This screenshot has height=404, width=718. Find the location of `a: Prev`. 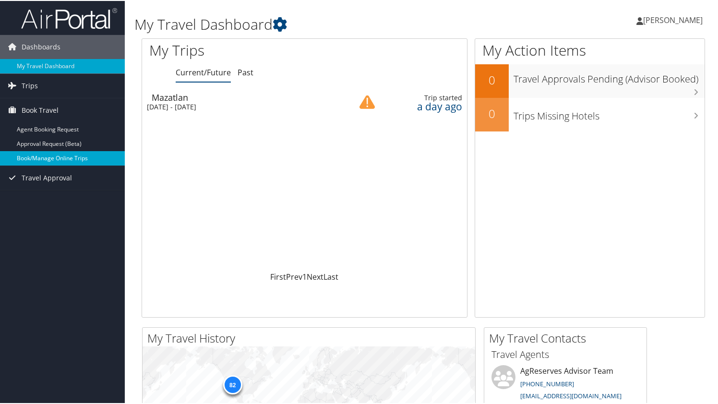

a: Prev is located at coordinates (294, 276).